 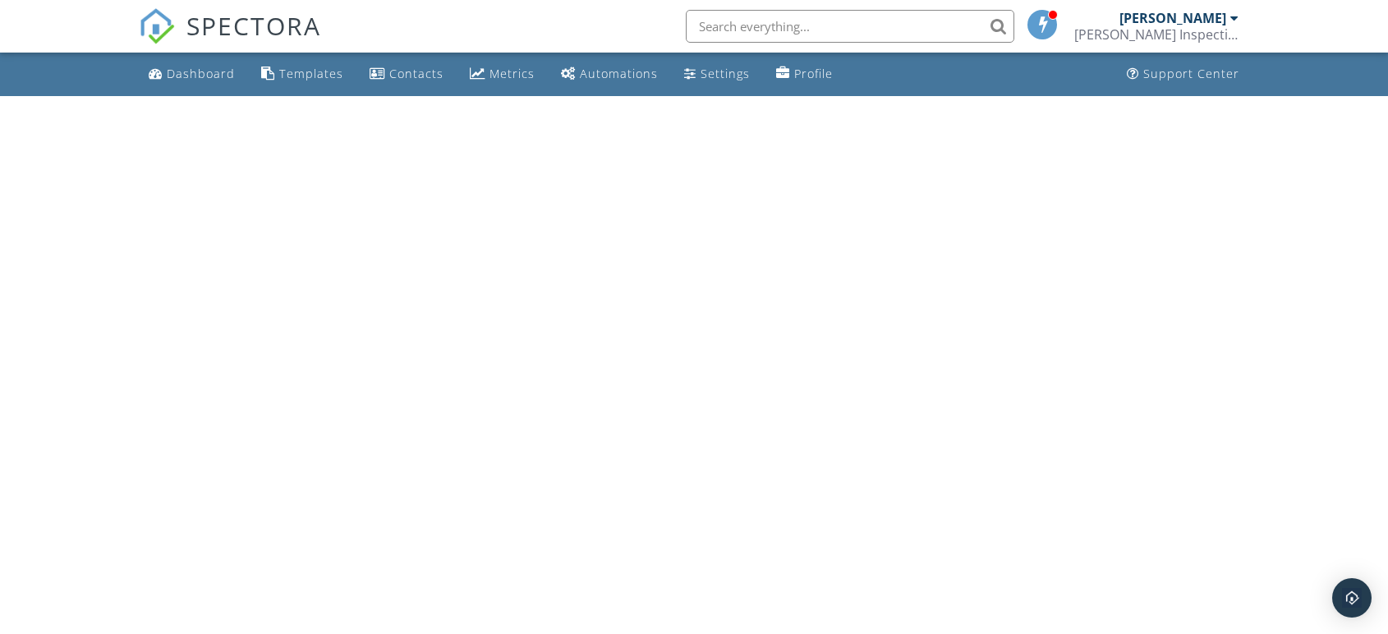 I want to click on a: SPECTORA, so click(x=230, y=39).